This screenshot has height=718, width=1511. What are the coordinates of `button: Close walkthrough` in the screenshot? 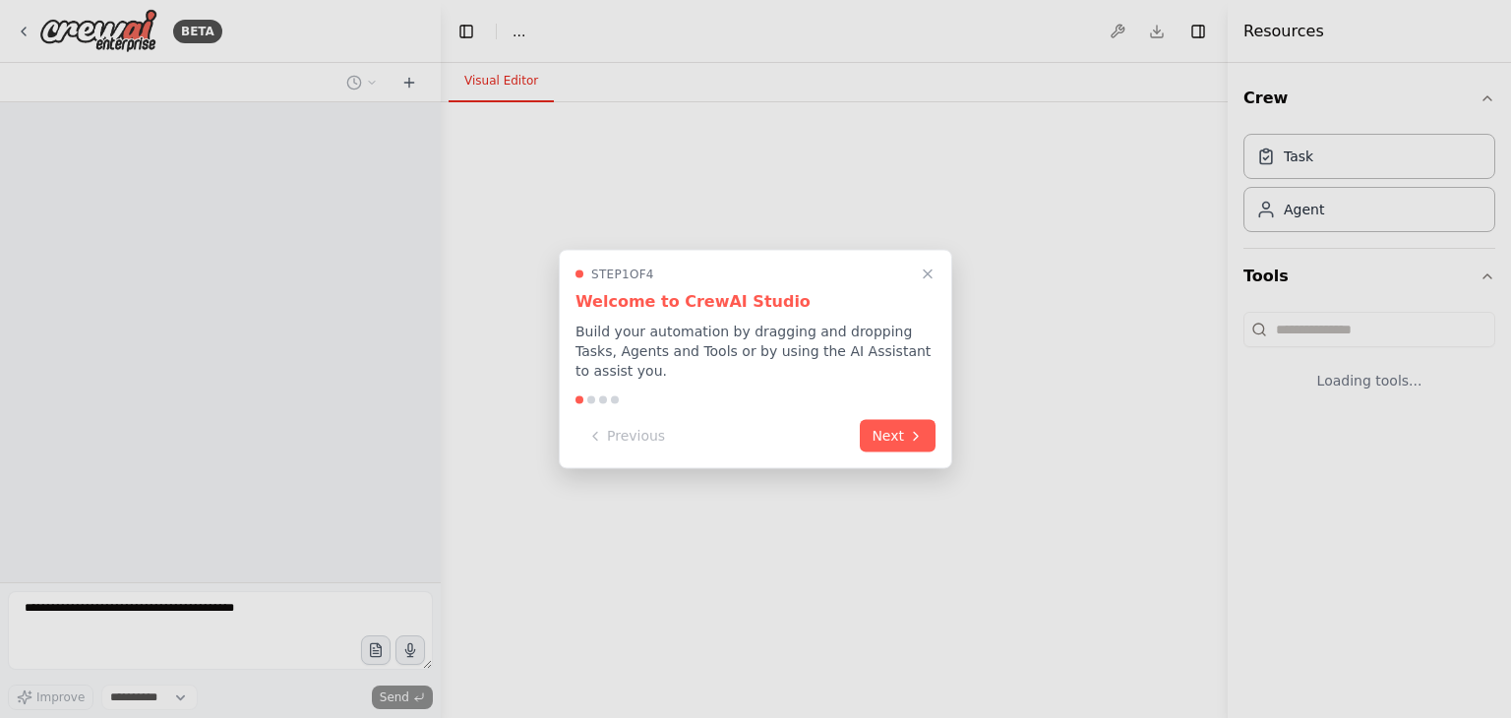 It's located at (928, 274).